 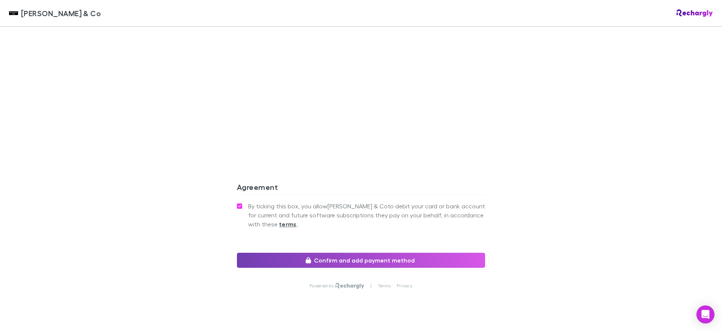 I want to click on button: Confirm and add payment method, so click(x=361, y=260).